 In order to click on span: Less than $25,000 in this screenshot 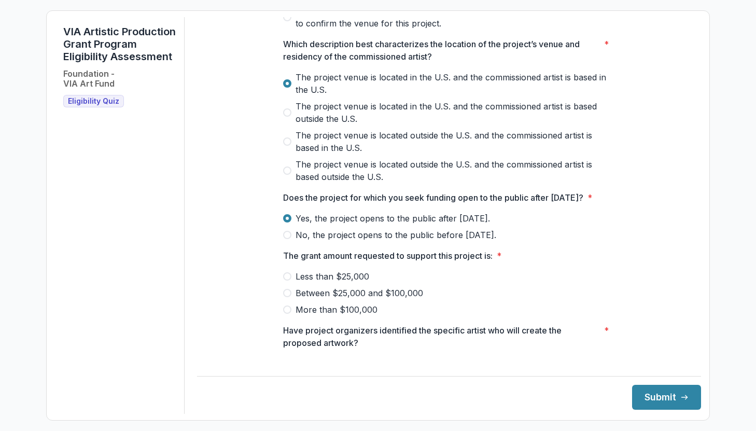, I will do `click(332, 276)`.